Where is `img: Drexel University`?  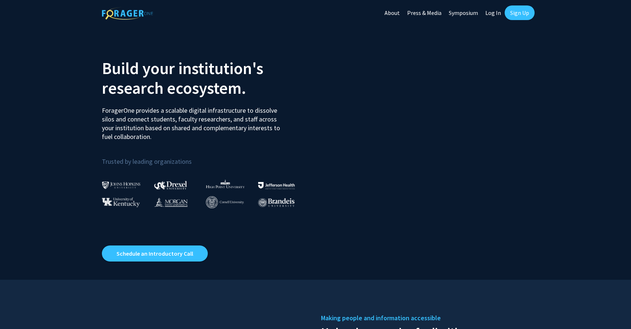
img: Drexel University is located at coordinates (170, 185).